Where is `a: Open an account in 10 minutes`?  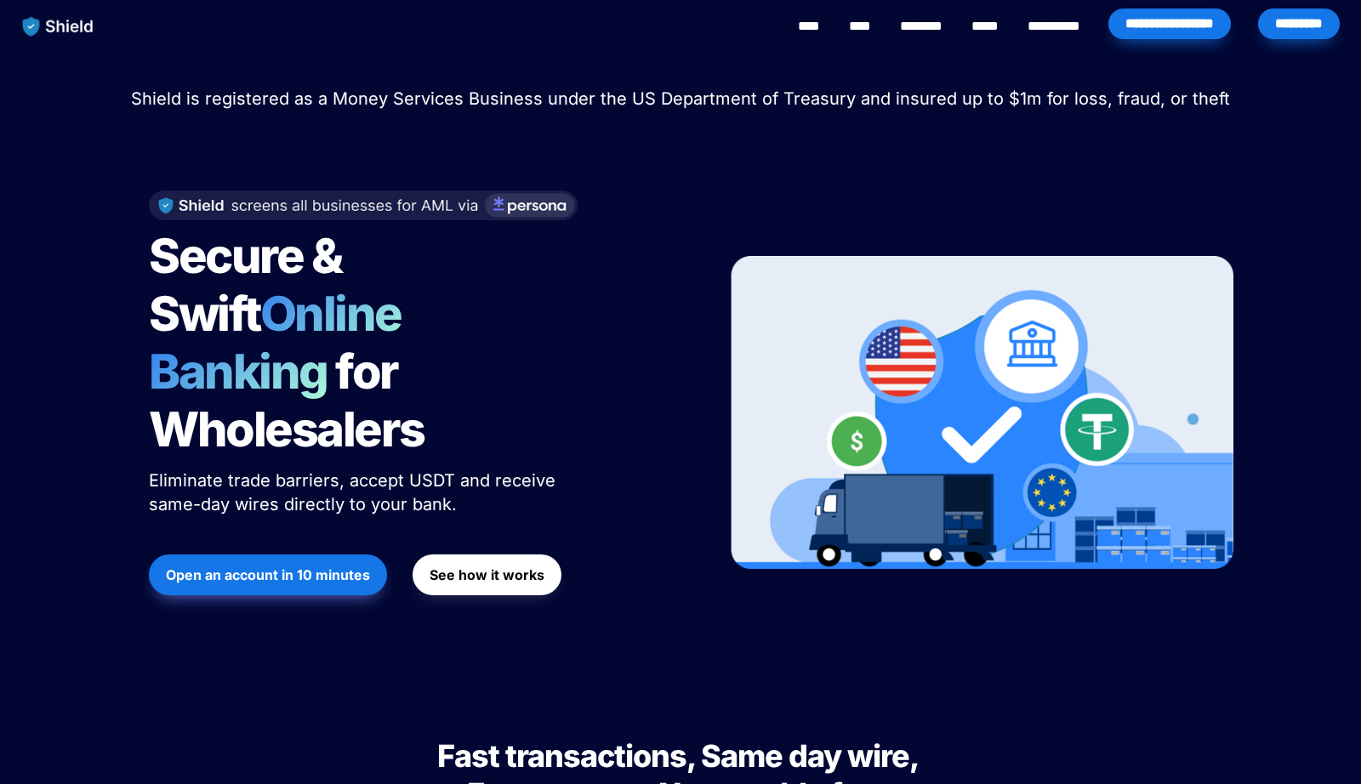 a: Open an account in 10 minutes is located at coordinates (268, 575).